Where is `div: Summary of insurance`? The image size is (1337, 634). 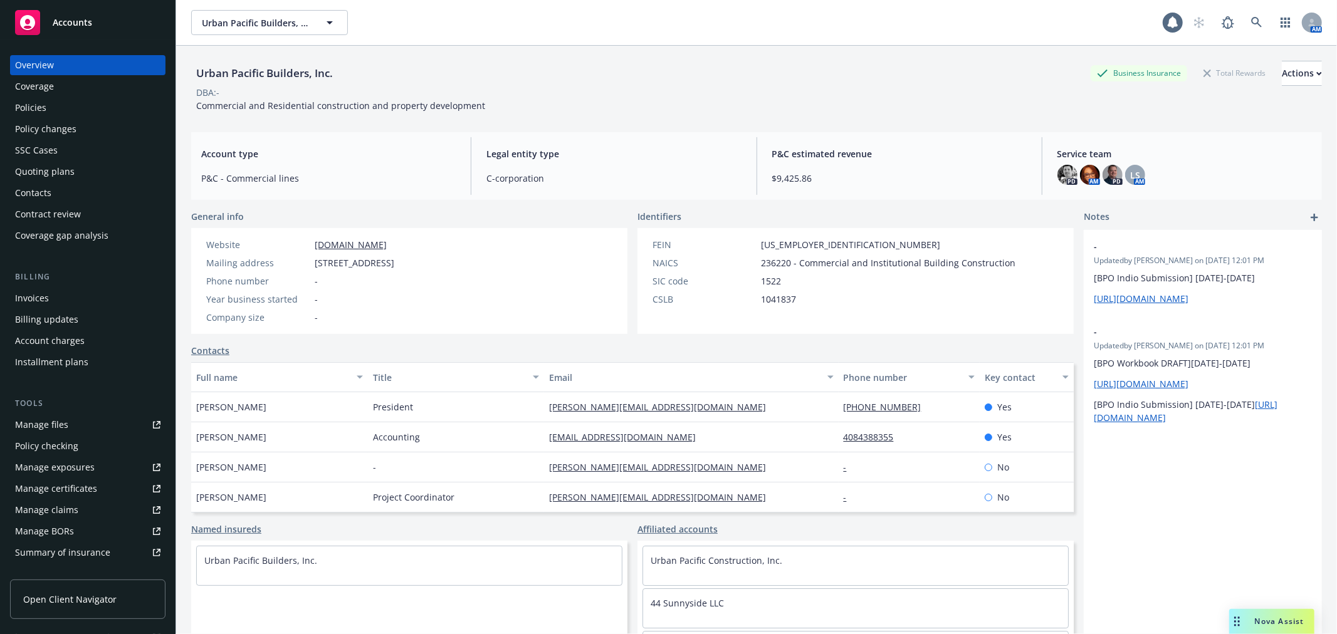 div: Summary of insurance is located at coordinates (63, 553).